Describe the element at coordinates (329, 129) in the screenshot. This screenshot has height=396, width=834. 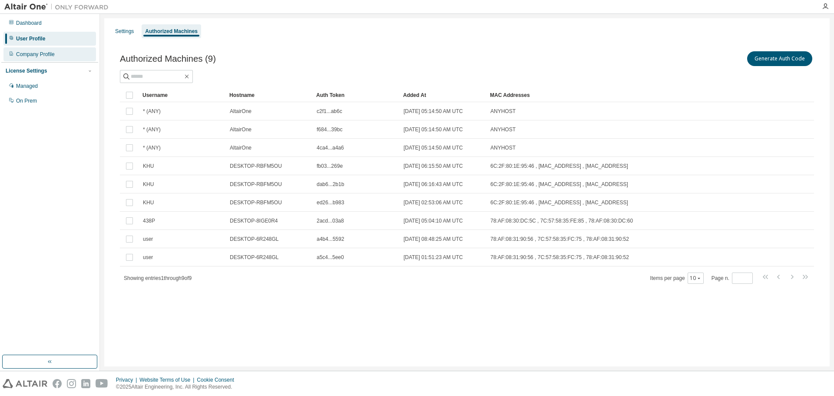
I see `span: f684...39bc` at that location.